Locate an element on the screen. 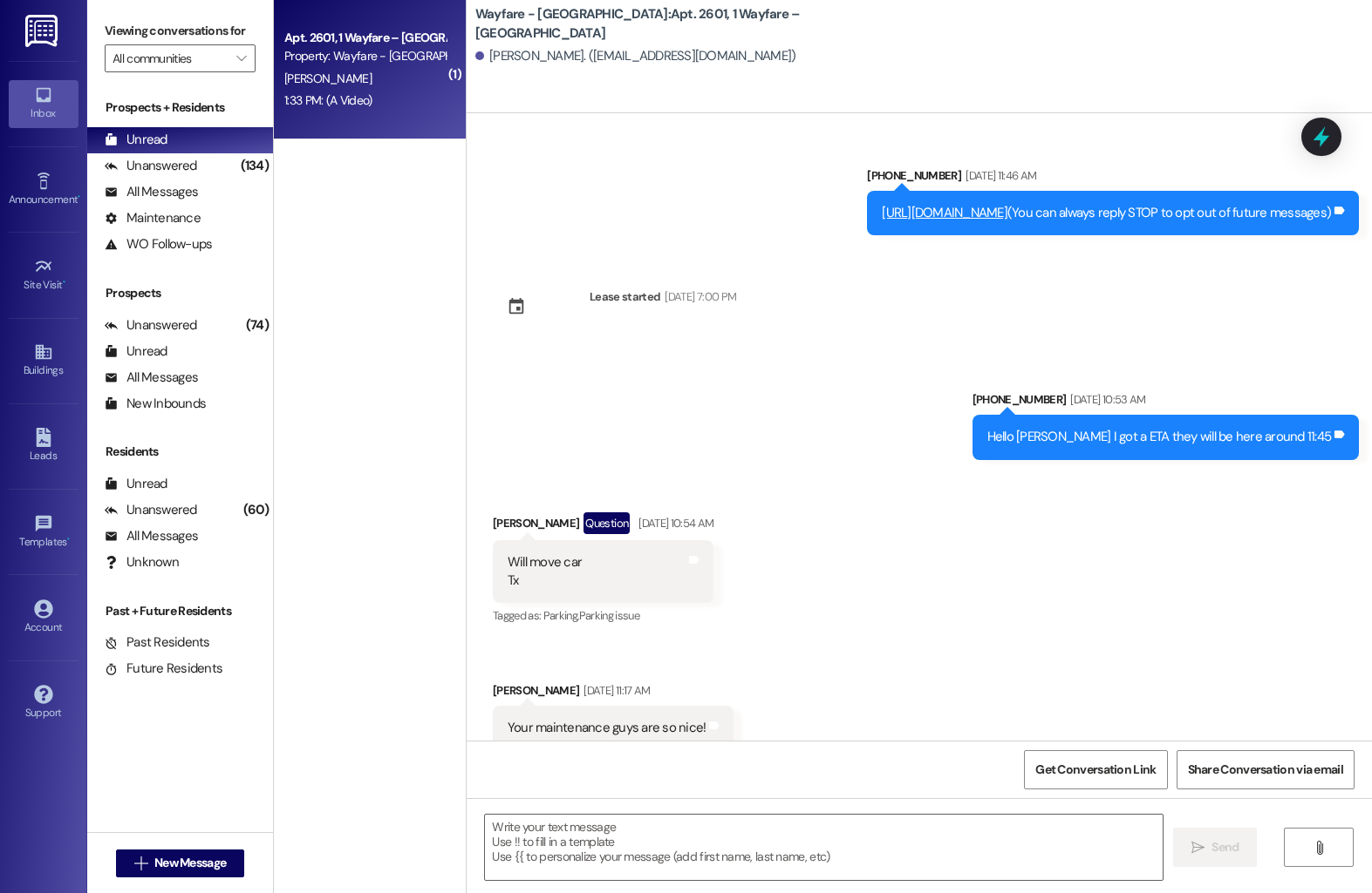 The width and height of the screenshot is (1372, 893). span: Parking , is located at coordinates (561, 616).